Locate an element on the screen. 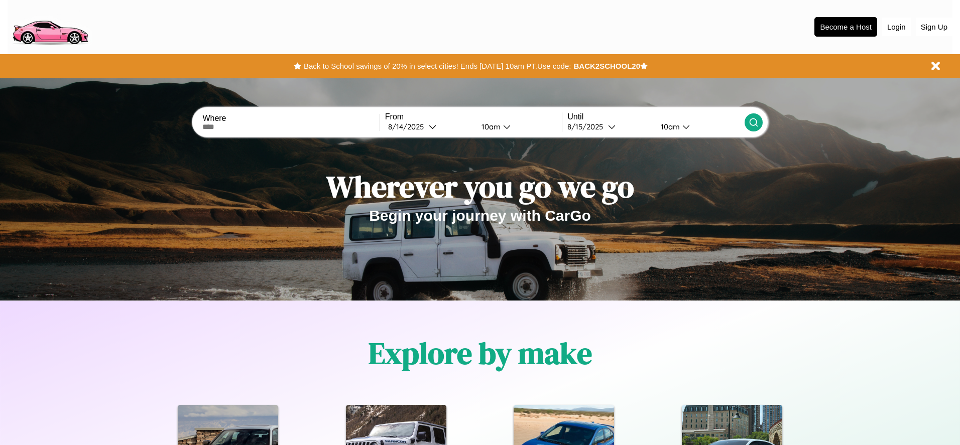 The width and height of the screenshot is (960, 445). label: Until is located at coordinates (656, 117).